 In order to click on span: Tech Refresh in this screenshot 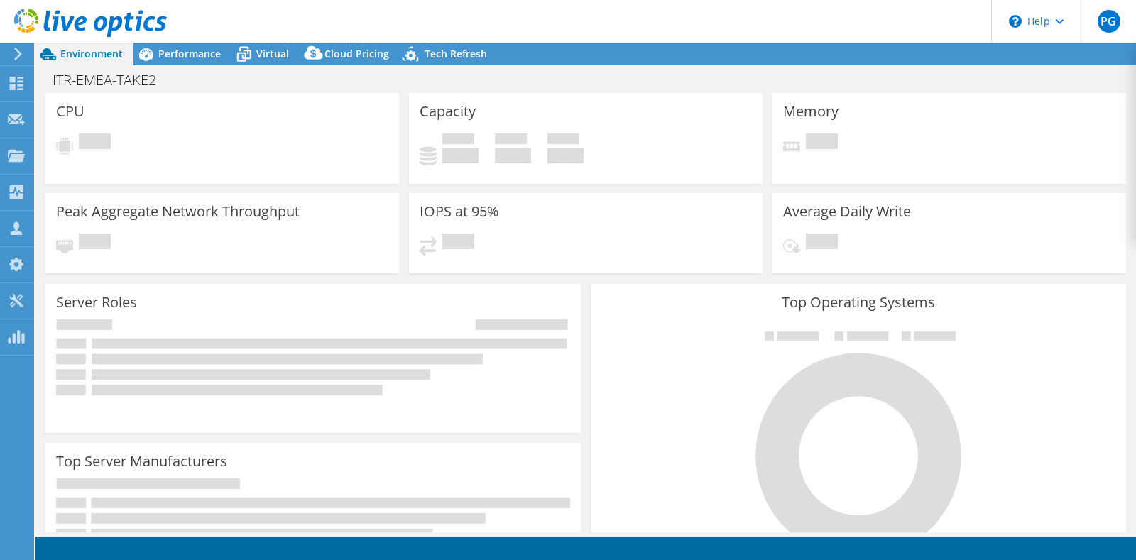, I will do `click(456, 53)`.